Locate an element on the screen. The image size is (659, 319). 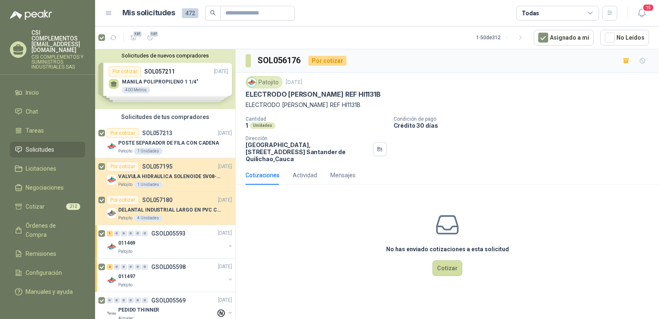
button: Asignado a mi is located at coordinates (564, 38).